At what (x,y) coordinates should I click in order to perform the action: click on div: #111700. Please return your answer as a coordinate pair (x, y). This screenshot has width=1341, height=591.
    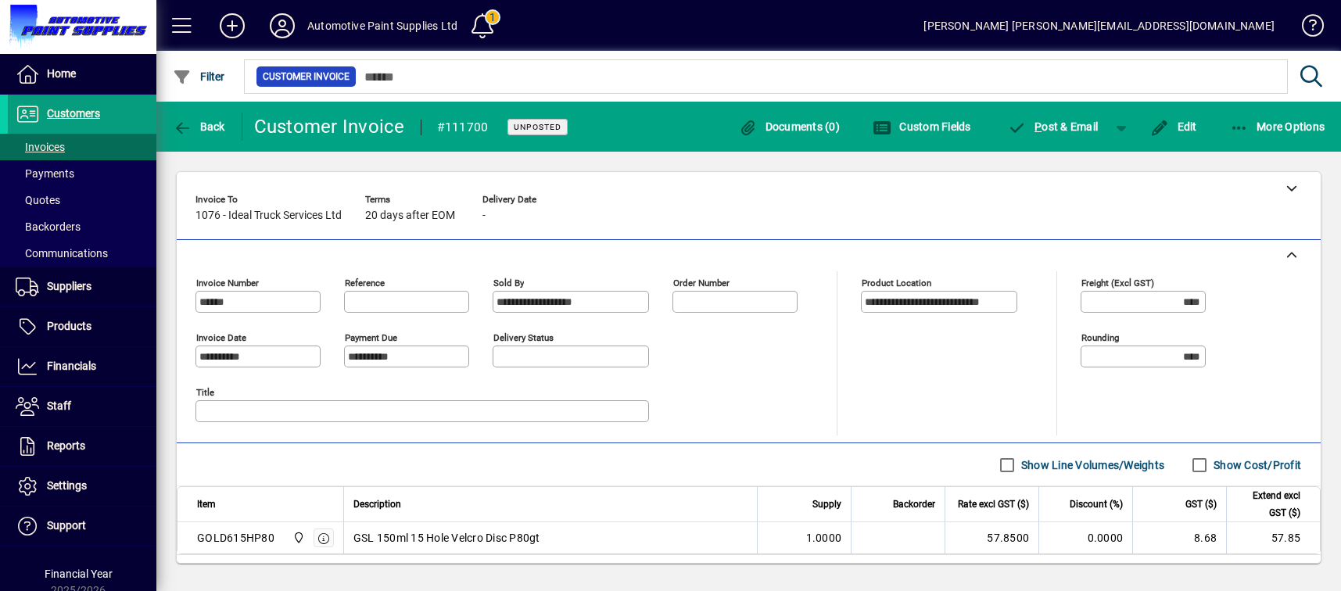
    Looking at the image, I should click on (463, 127).